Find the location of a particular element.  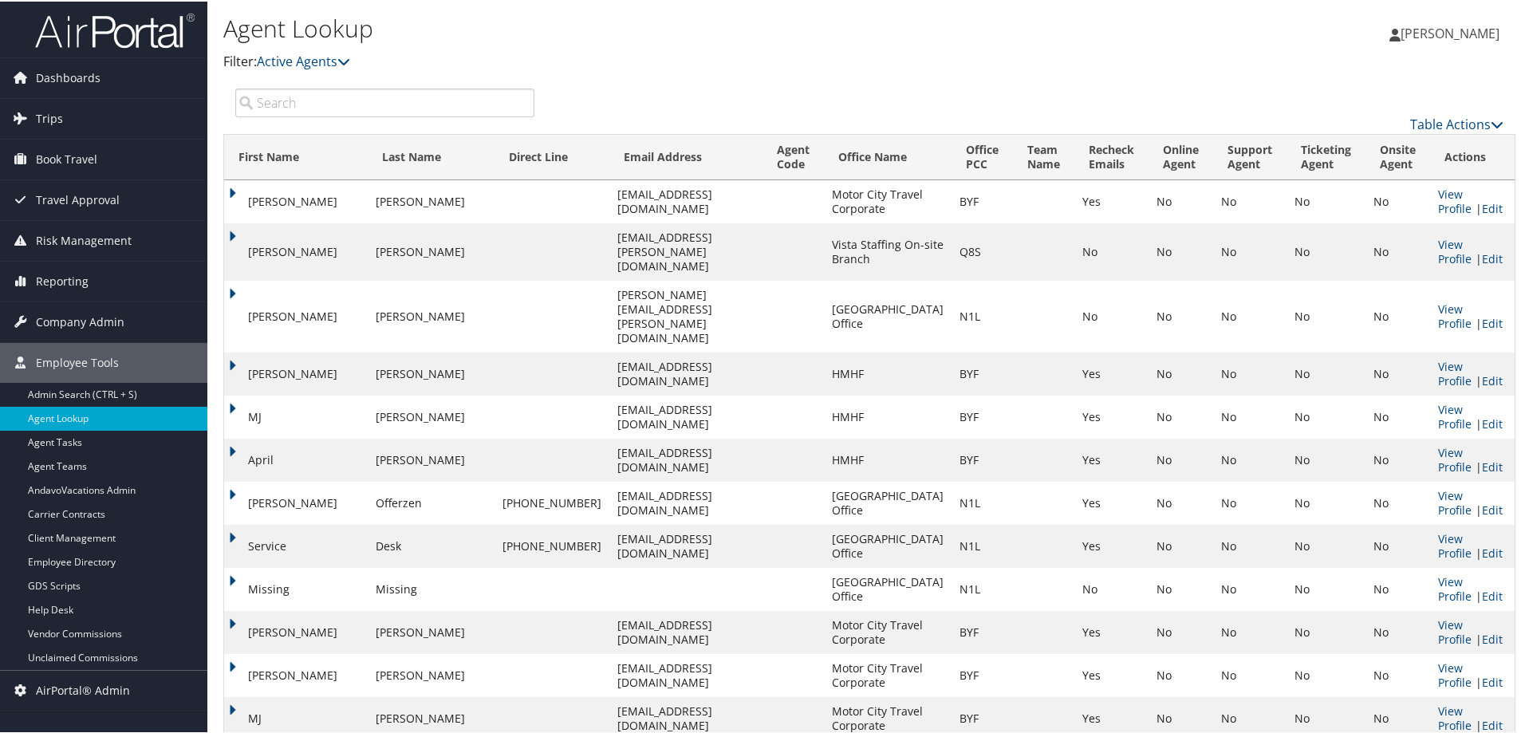

th: Agent Code: activate to sort column descending is located at coordinates (793, 156).